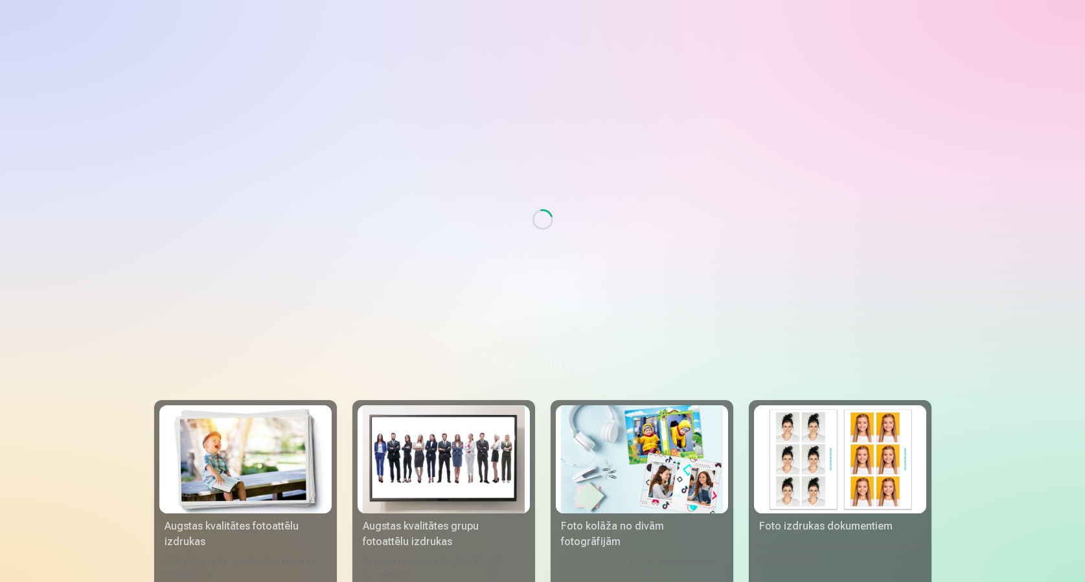  I want to click on div: Universālas foto izdrukas dokumentiem (6 fotogrāfijas), so click(840, 560).